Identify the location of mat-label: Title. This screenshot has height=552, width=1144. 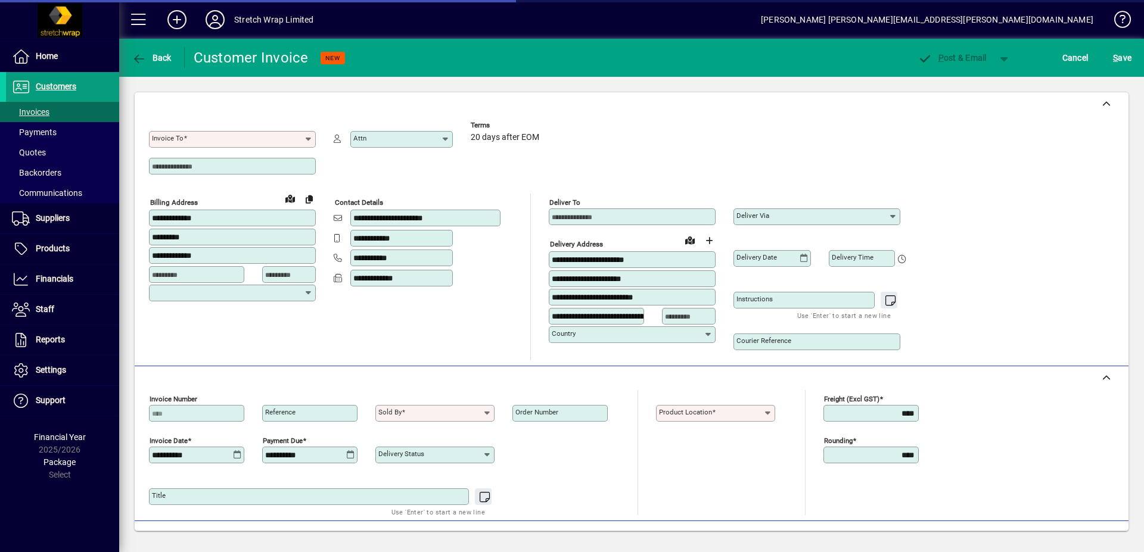
(158, 496).